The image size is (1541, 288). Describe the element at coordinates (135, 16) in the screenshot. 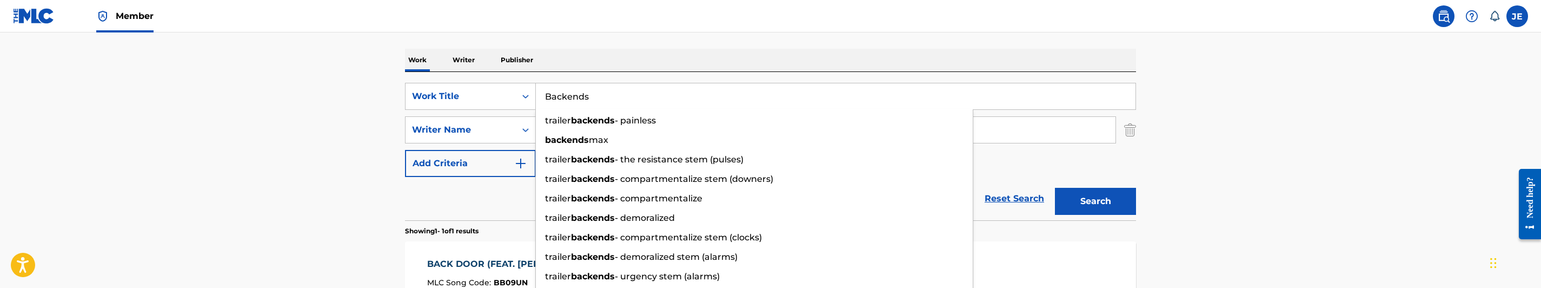

I see `span: Member` at that location.